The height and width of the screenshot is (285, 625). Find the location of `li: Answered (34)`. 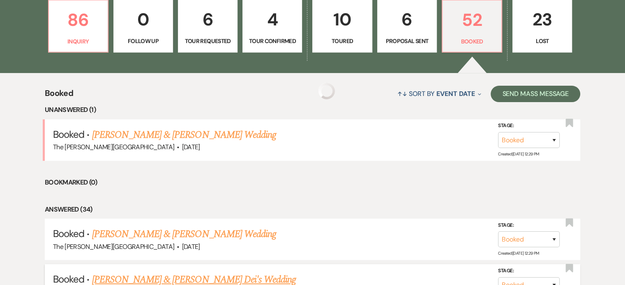

li: Answered (34) is located at coordinates (312, 210).